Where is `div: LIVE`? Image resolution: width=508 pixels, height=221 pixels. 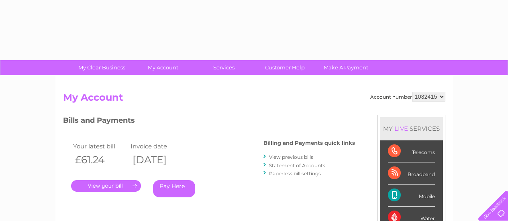 div: LIVE is located at coordinates (401, 129).